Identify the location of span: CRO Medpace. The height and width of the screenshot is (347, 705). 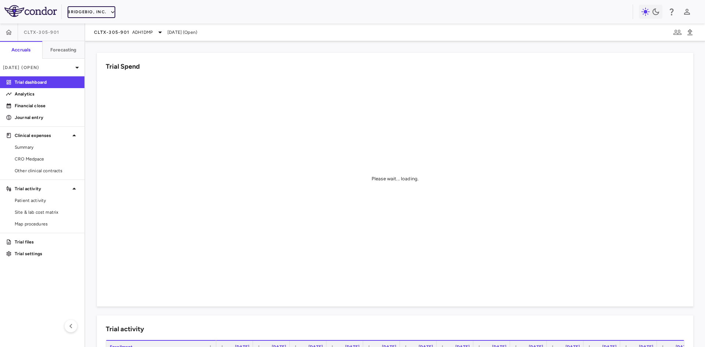
(47, 159).